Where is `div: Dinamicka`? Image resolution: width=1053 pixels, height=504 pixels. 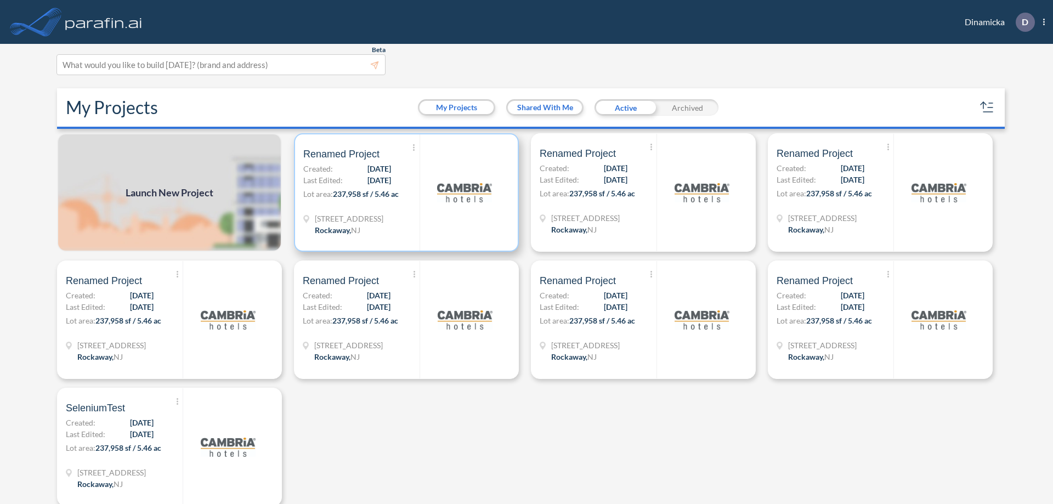 div: Dinamicka is located at coordinates (996, 22).